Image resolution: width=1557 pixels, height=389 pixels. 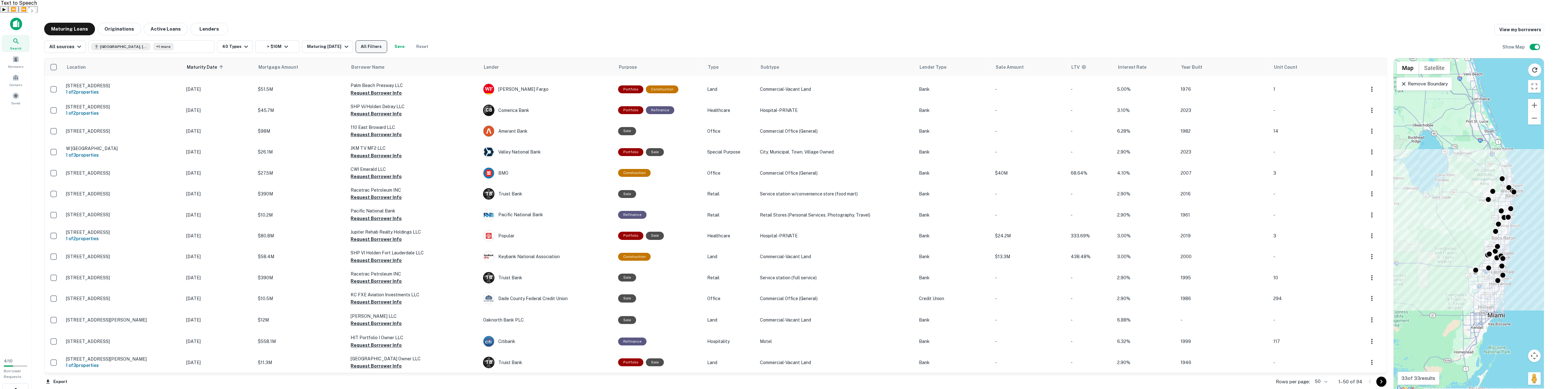 I want to click on p: Commercial-Vacant Land, so click(x=836, y=320).